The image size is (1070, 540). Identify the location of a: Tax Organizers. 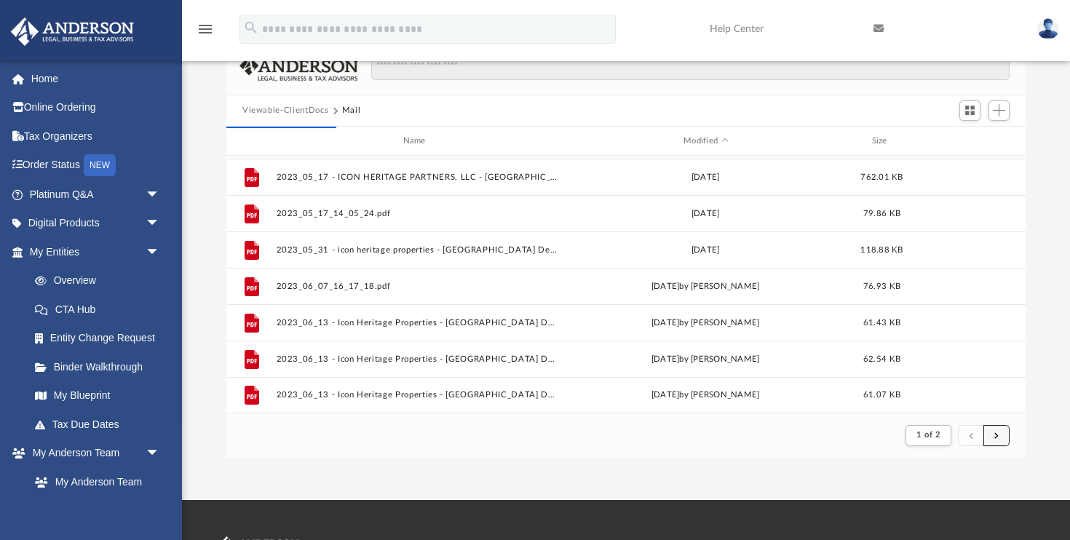
(96, 136).